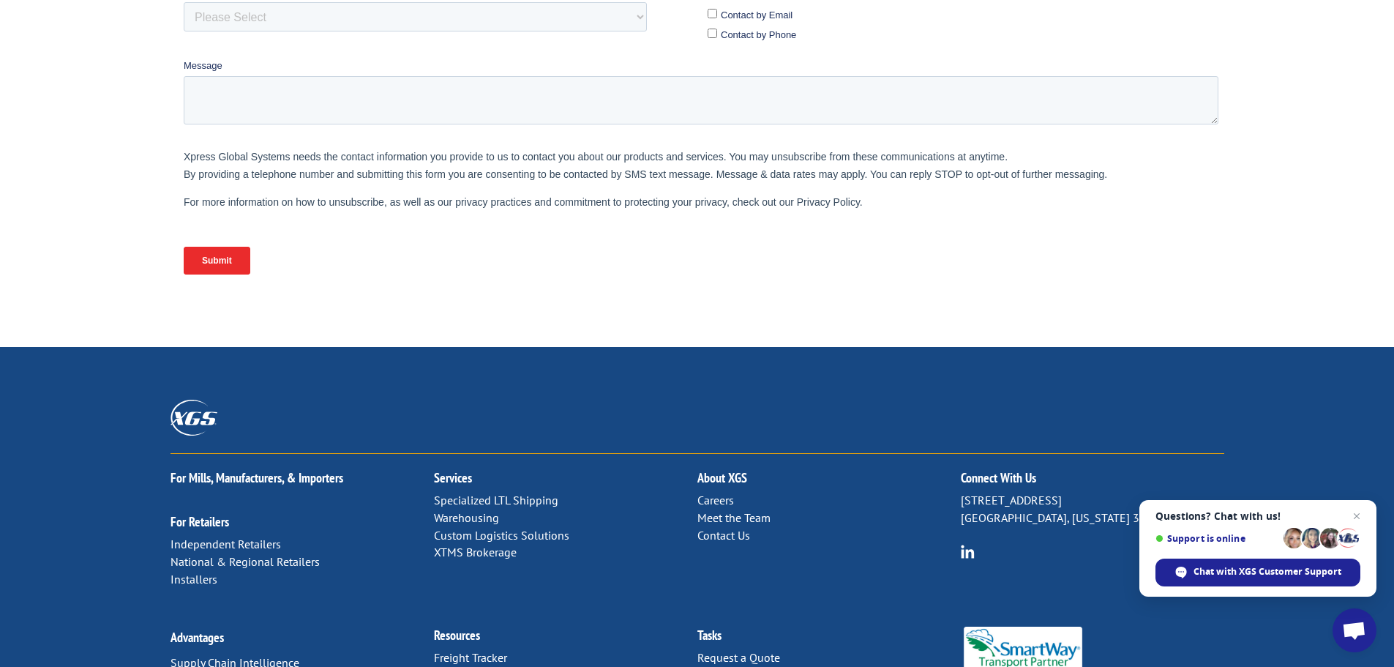  I want to click on a: Contact Us, so click(724, 535).